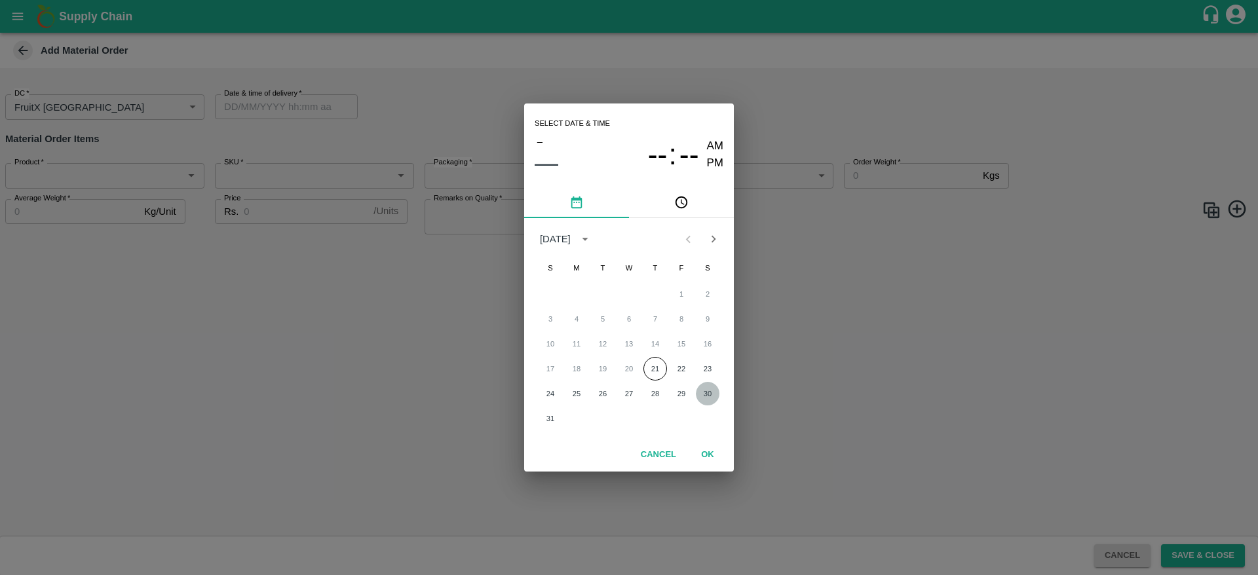 This screenshot has width=1258, height=575. I want to click on span: AM, so click(715, 146).